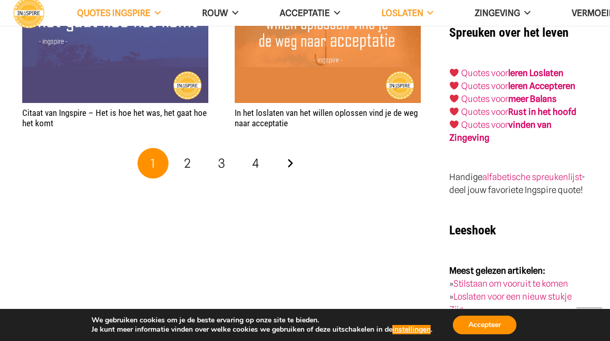  I want to click on strong: Leeshoek, so click(472, 230).